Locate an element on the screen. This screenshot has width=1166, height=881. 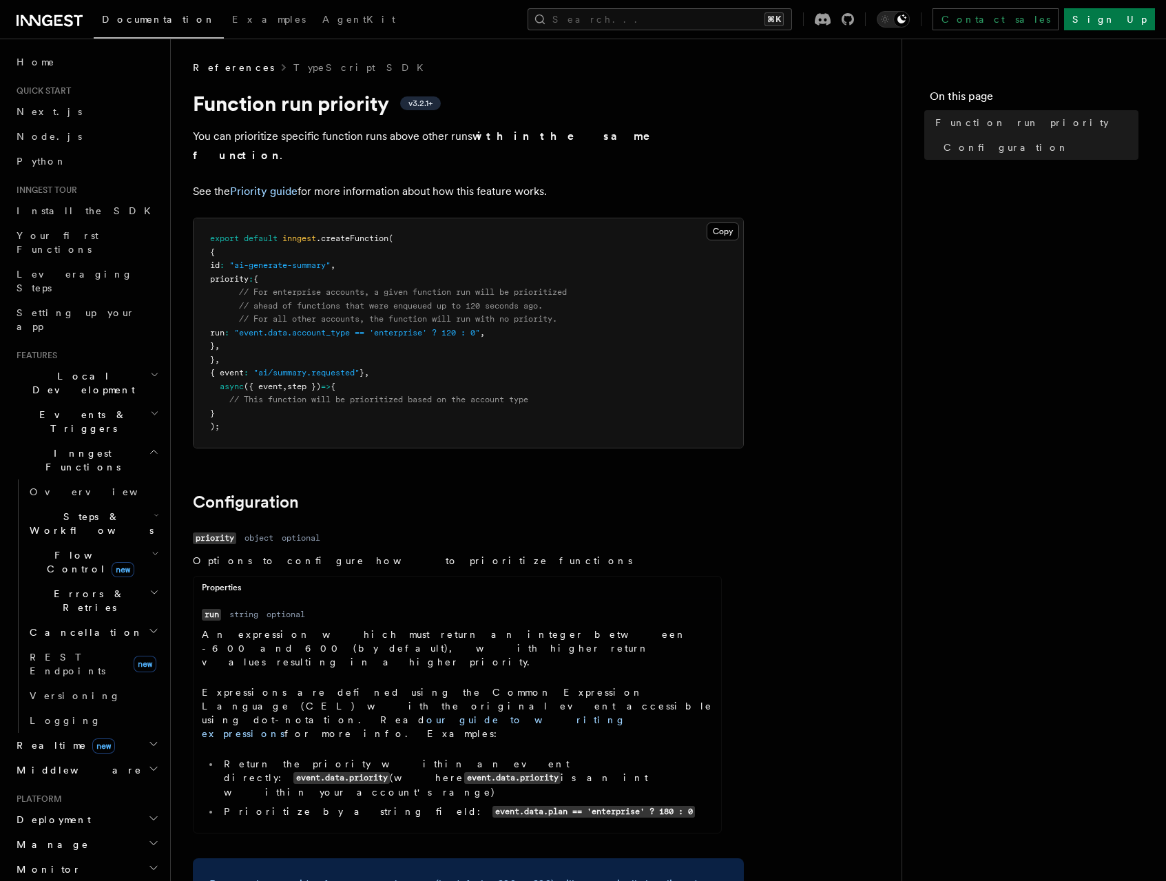
span: Your first Functions is located at coordinates (57, 242).